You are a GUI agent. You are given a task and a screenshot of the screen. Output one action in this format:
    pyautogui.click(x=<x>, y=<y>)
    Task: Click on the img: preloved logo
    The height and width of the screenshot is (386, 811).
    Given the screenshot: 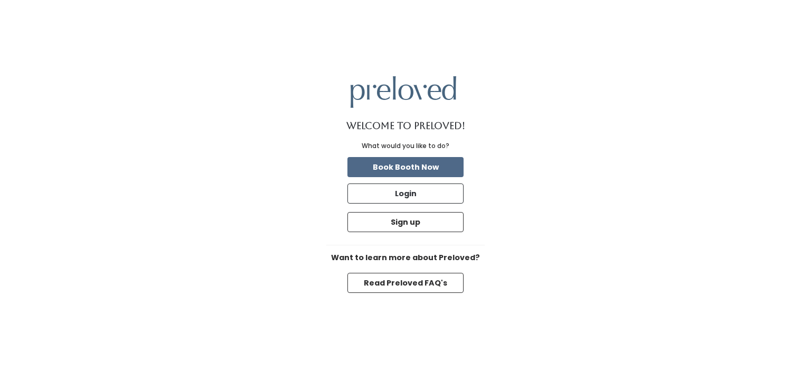 What is the action you would take?
    pyautogui.click(x=404, y=91)
    